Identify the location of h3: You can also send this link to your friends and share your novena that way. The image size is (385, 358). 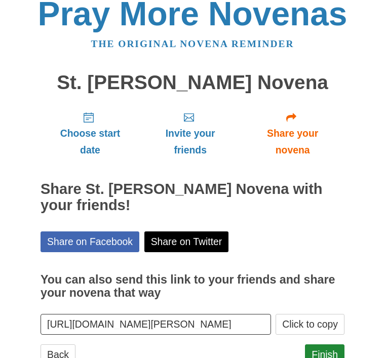
(192, 286).